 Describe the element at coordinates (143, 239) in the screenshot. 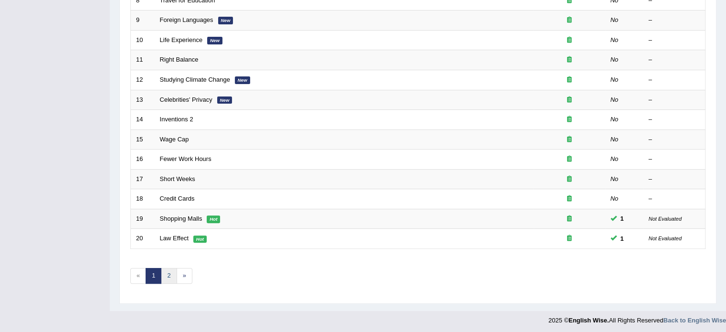

I see `td: 20` at that location.